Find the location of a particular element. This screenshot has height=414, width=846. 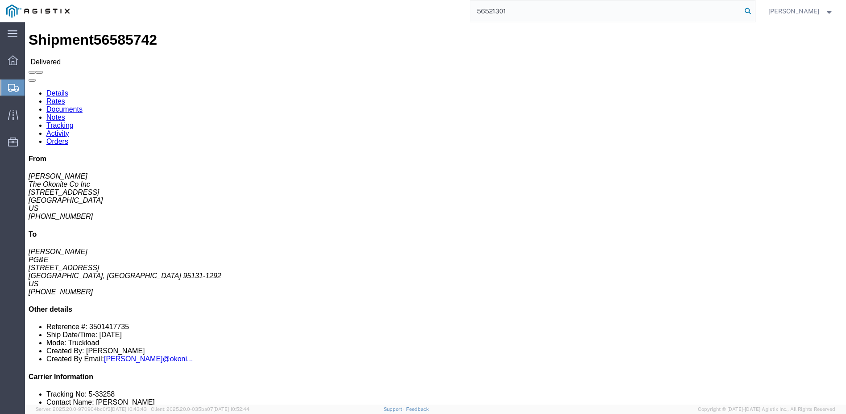

input: Search for shipment number, reference number is located at coordinates (606, 11).